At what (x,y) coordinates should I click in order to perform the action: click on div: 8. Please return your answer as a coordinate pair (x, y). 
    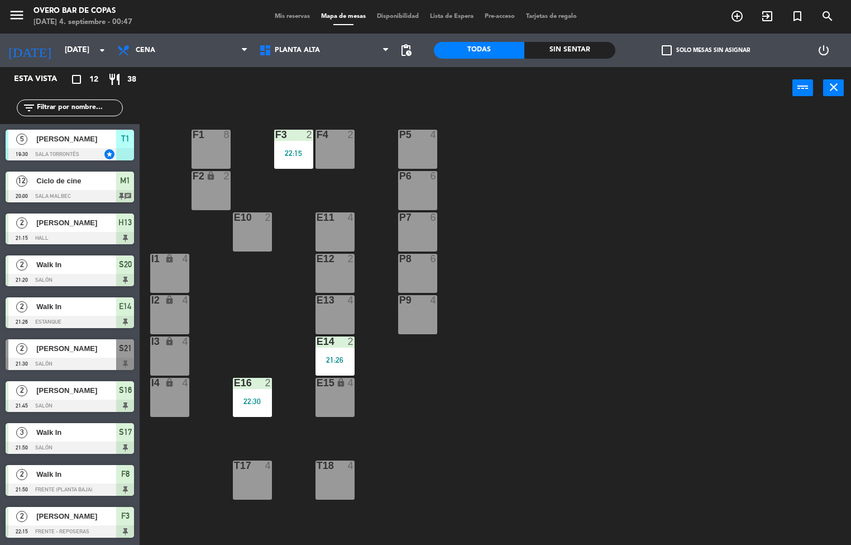
    Looking at the image, I should click on (227, 135).